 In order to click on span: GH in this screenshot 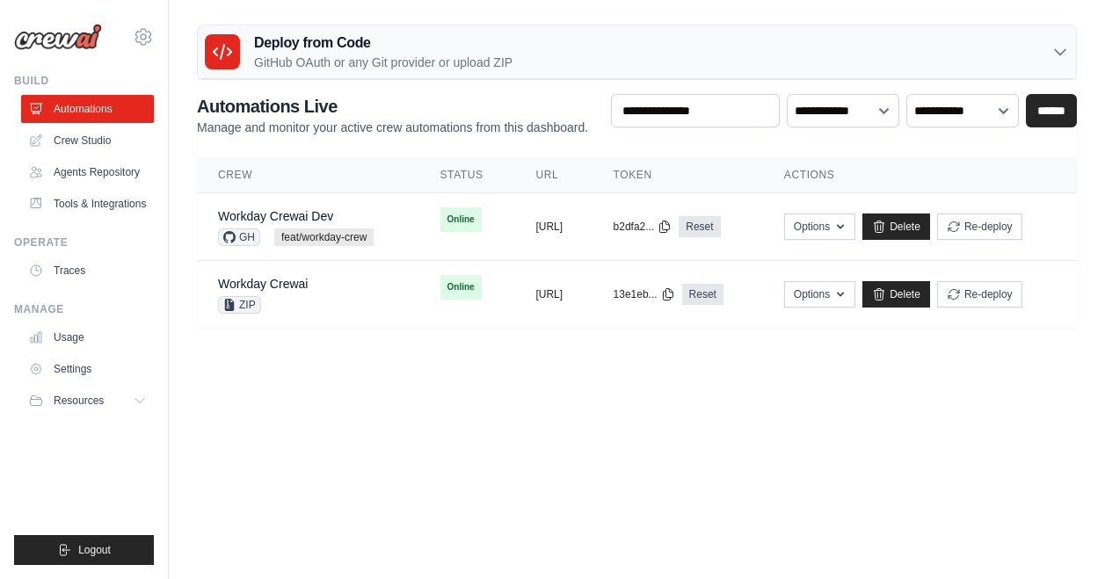, I will do `click(239, 237)`.